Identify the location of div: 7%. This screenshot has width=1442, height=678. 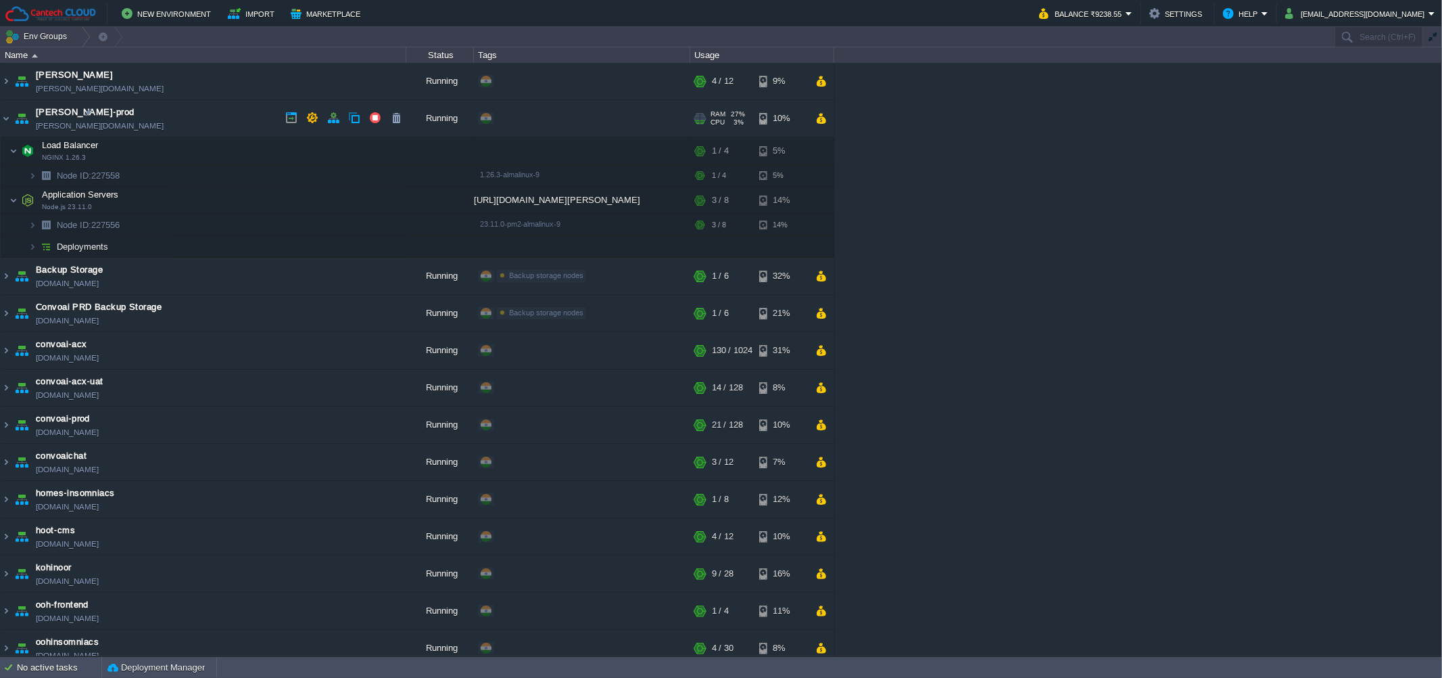
(781, 462).